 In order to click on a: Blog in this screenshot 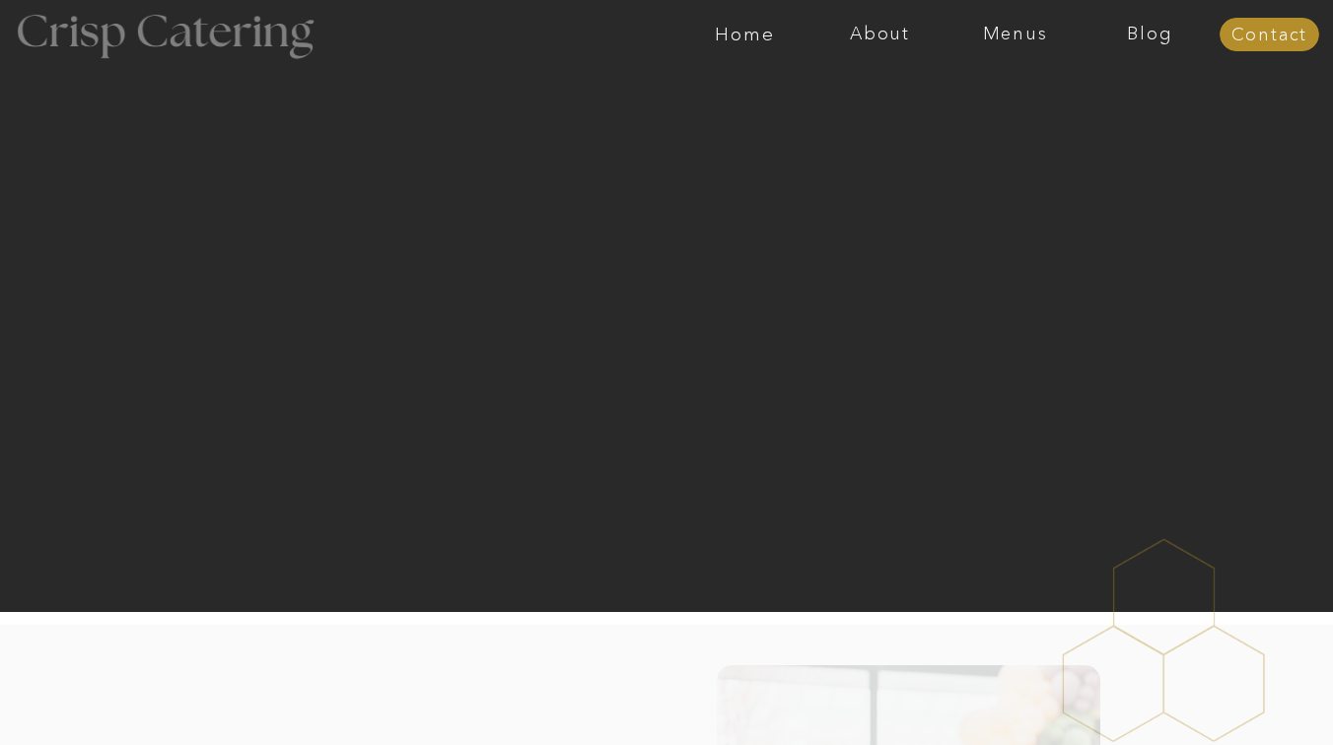, I will do `click(1150, 35)`.